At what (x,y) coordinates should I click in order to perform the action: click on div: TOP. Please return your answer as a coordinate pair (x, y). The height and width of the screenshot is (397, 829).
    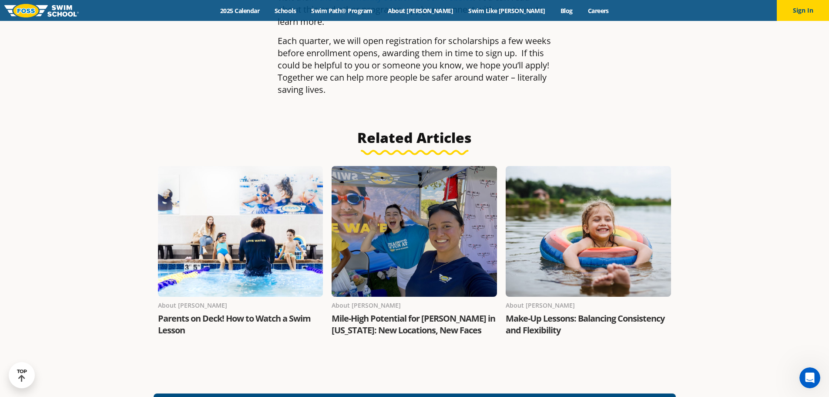
    Looking at the image, I should click on (22, 375).